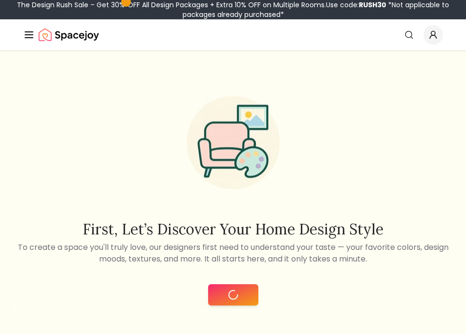 Image resolution: width=466 pixels, height=334 pixels. What do you see at coordinates (233, 253) in the screenshot?
I see `p: To create a space you'll truly love, our designers first need to understand your taste — your fav...` at bounding box center [233, 253].